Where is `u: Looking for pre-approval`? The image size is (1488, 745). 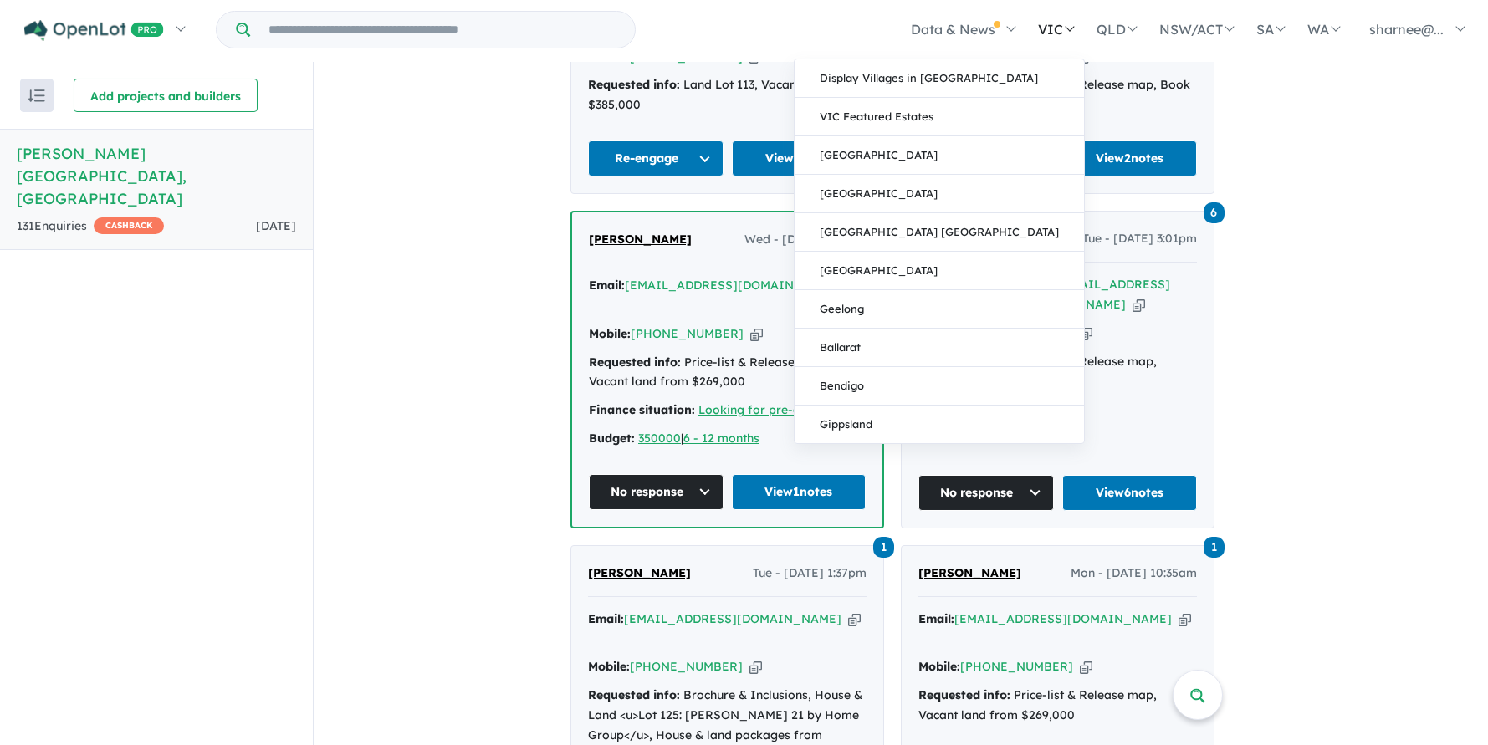
u: Looking for pre-approval is located at coordinates (772, 410).